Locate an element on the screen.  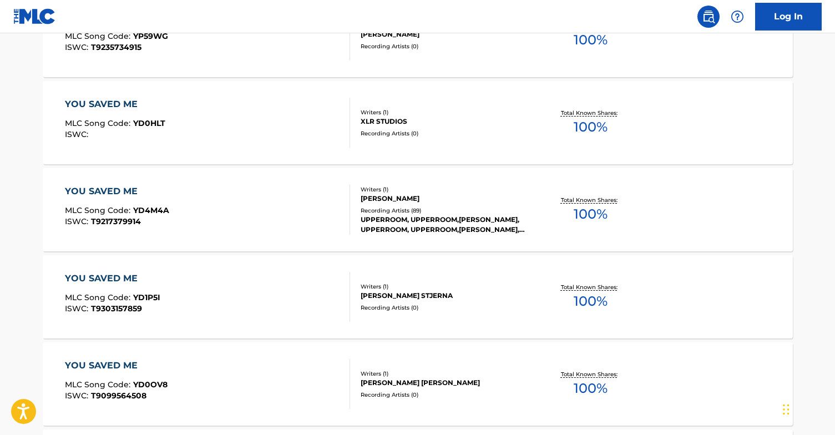
img: help is located at coordinates (738, 17).